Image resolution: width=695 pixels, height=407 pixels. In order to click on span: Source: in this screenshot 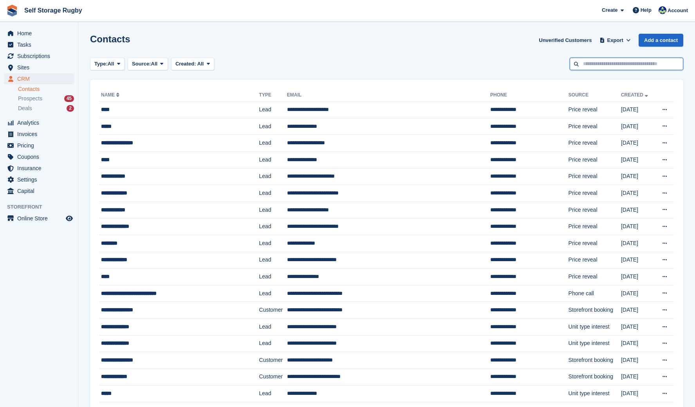, I will do `click(141, 64)`.